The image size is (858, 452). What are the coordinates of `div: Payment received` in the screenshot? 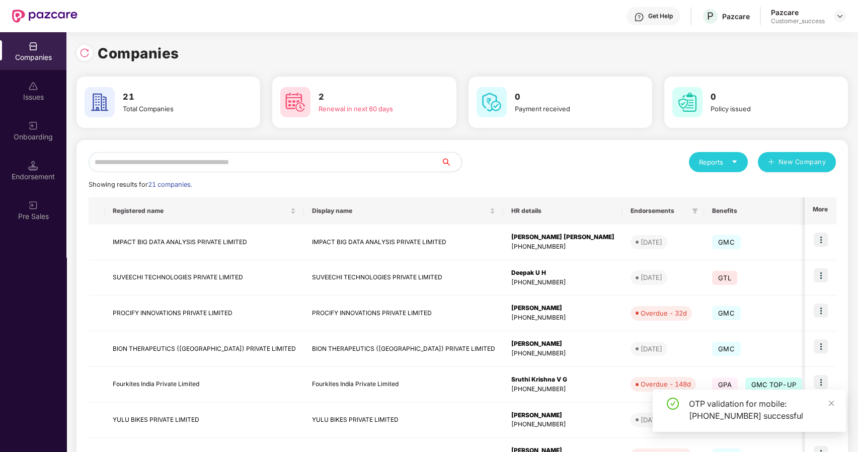 It's located at (569, 109).